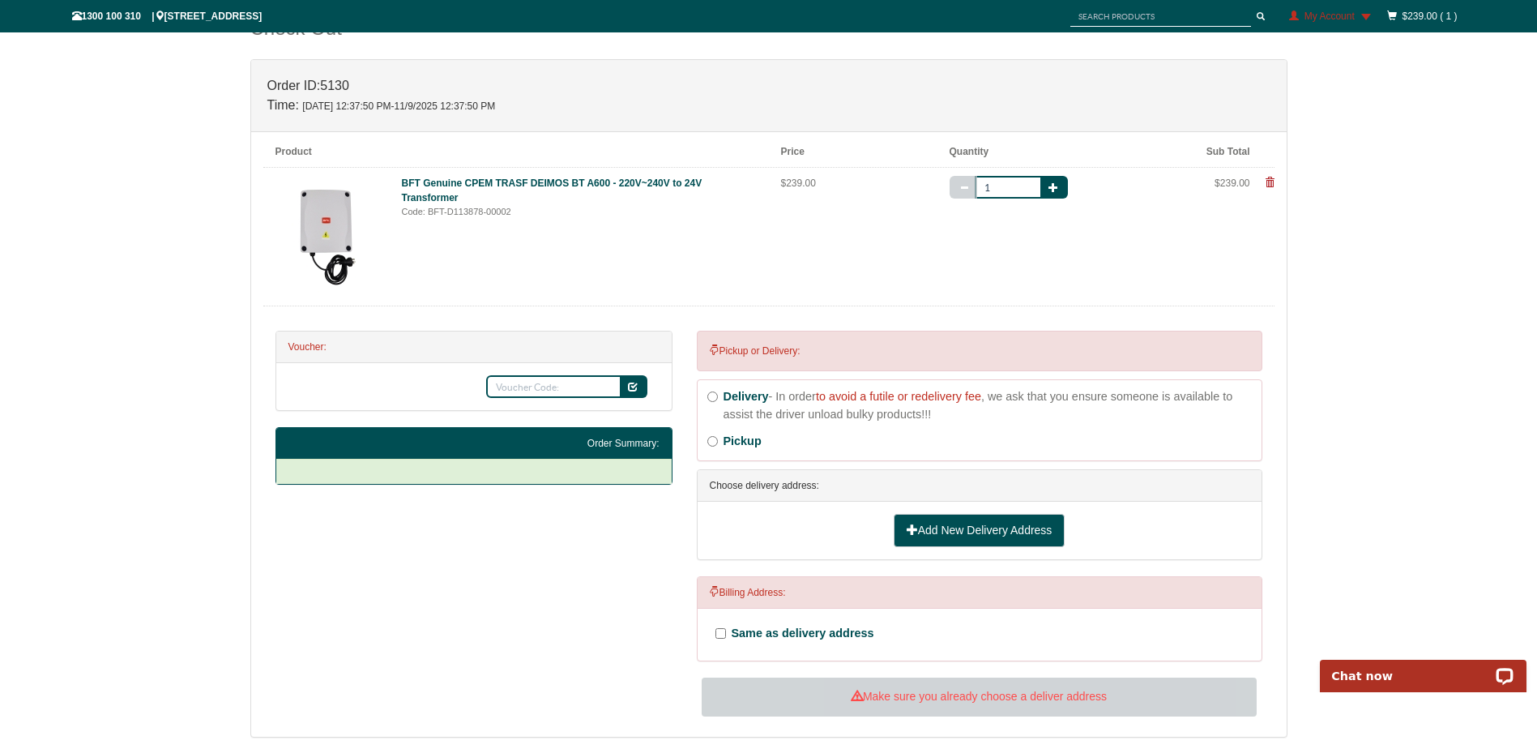 This screenshot has height=749, width=1537. Describe the element at coordinates (746, 396) in the screenshot. I see `strong: Delivery` at that location.